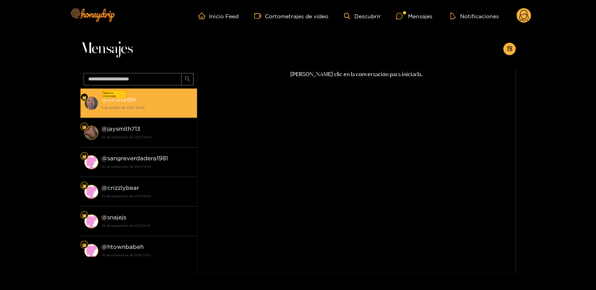 The width and height of the screenshot is (596, 290). I want to click on font: Cortometrajes de vídeo, so click(296, 16).